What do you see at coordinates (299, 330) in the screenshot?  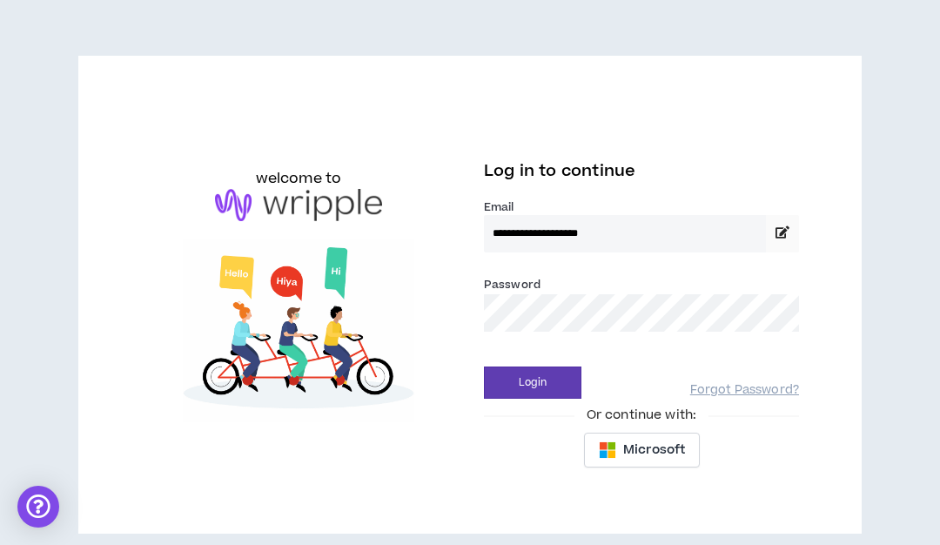 I see `img: Welcome to Wripple` at bounding box center [299, 330].